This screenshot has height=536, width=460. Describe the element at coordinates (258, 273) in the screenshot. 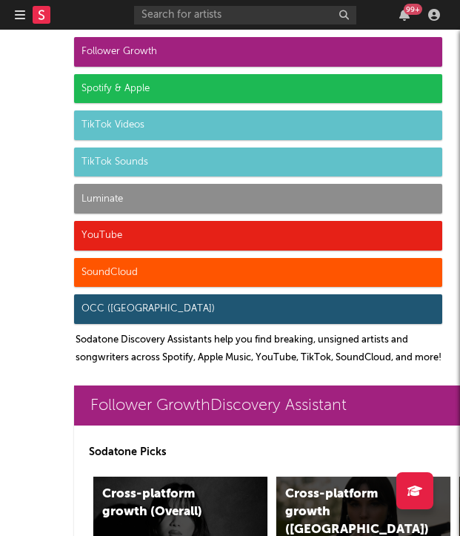

I see `div: SoundCloud` at that location.